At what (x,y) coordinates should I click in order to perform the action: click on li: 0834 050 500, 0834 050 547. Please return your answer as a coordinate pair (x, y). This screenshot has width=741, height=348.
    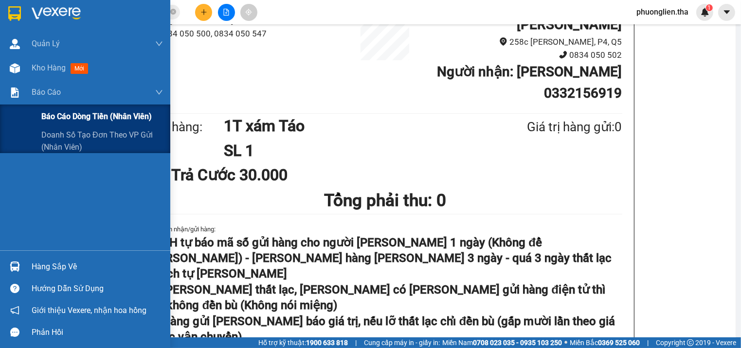
    Looking at the image, I should click on (247, 34).